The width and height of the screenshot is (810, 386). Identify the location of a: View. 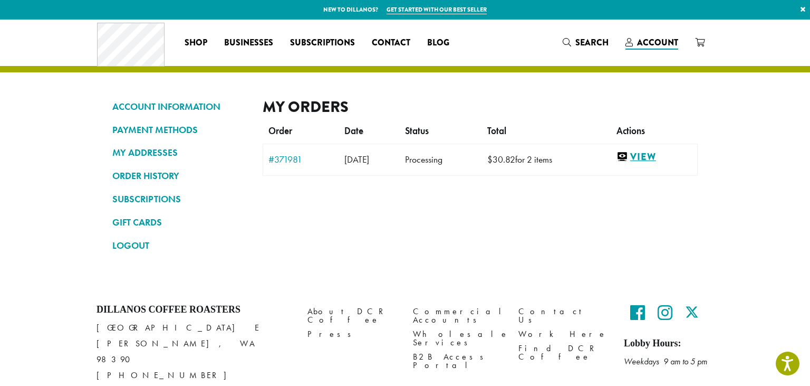
(654, 157).